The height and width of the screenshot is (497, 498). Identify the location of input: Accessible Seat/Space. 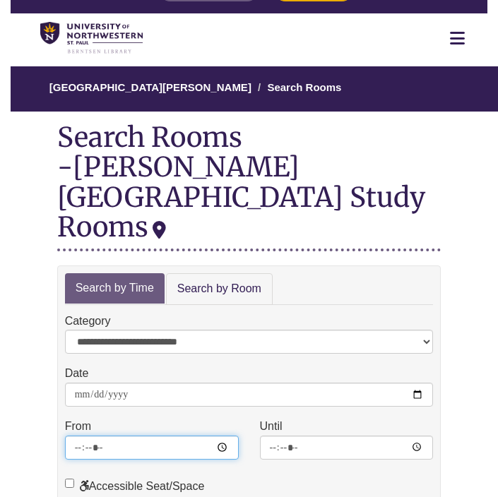
(69, 483).